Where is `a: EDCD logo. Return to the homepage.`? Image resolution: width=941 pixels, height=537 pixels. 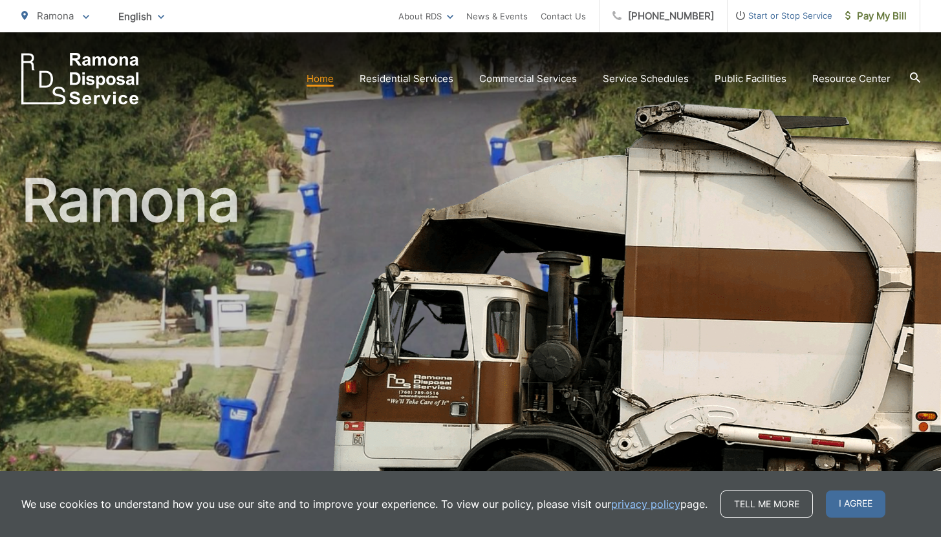 a: EDCD logo. Return to the homepage. is located at coordinates (80, 79).